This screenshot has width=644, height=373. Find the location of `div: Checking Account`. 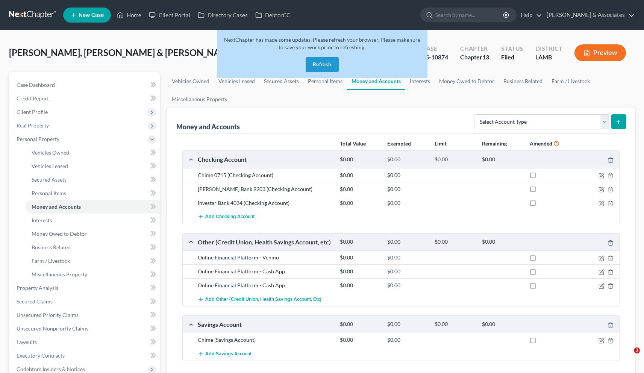

div: Checking Account is located at coordinates (265, 159).